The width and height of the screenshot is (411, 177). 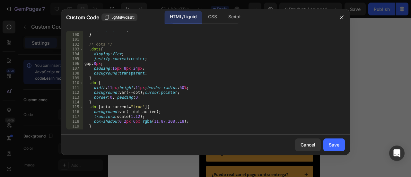 What do you see at coordinates (75, 73) in the screenshot?
I see `div: 108` at bounding box center [75, 73].